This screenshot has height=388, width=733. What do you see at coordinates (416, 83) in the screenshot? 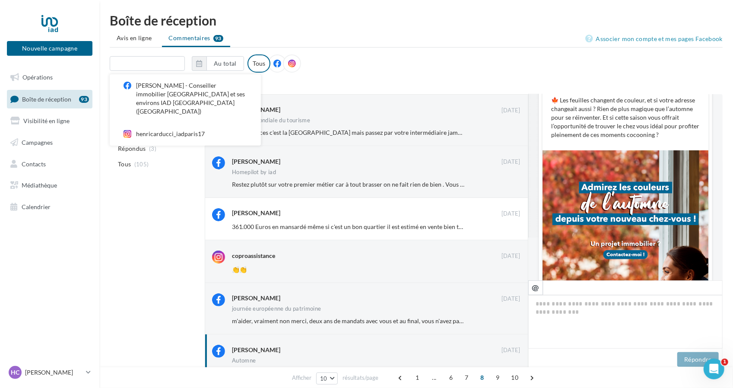
I see `div: 105 Commentaires` at bounding box center [416, 83].